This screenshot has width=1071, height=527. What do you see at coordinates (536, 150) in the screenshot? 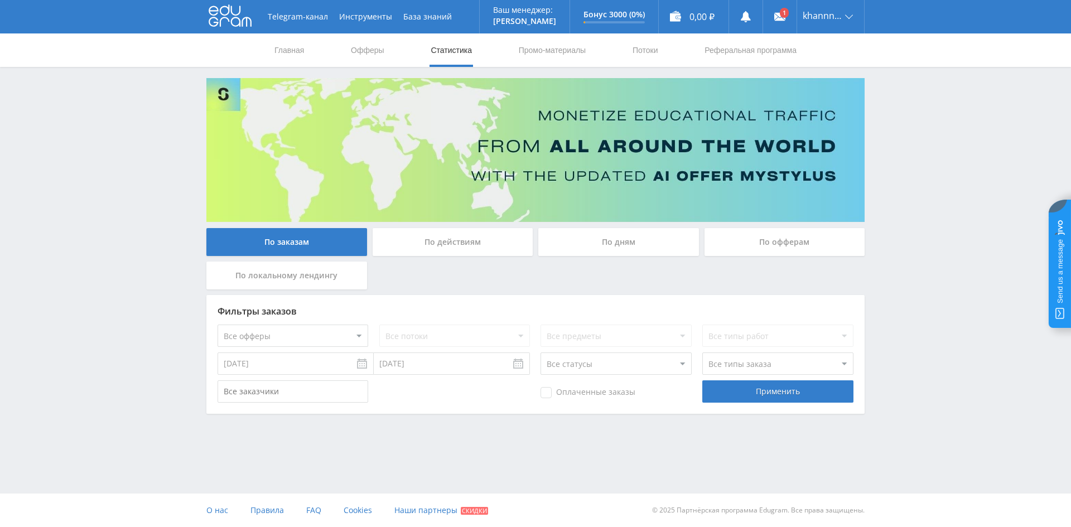
I see `img: Banner` at bounding box center [536, 150].